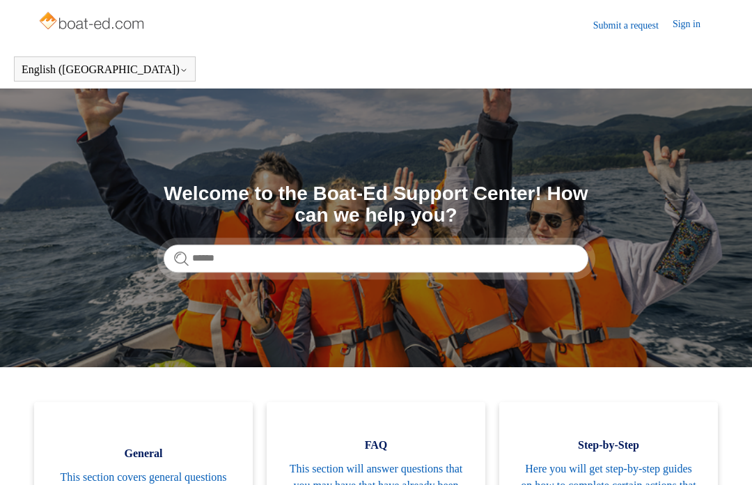 The height and width of the screenshot is (485, 752). I want to click on span: Step-by-Step, so click(609, 445).